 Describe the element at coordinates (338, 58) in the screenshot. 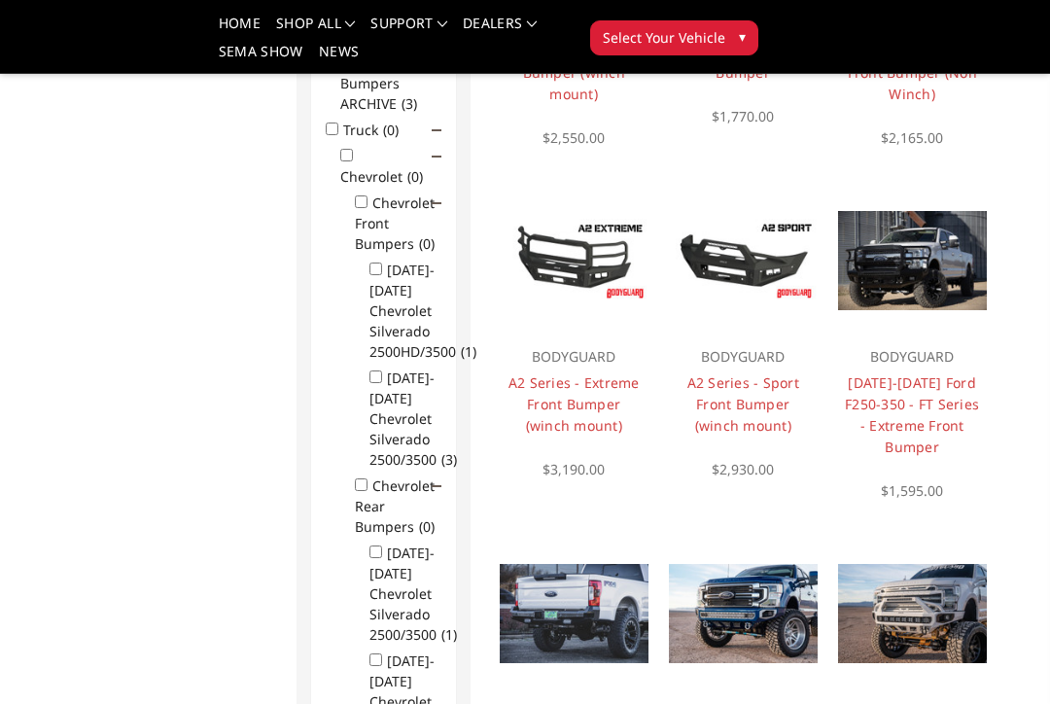

I see `a: News` at that location.